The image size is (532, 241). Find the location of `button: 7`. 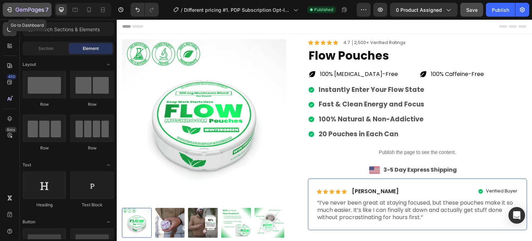

button: 7 is located at coordinates (27, 10).